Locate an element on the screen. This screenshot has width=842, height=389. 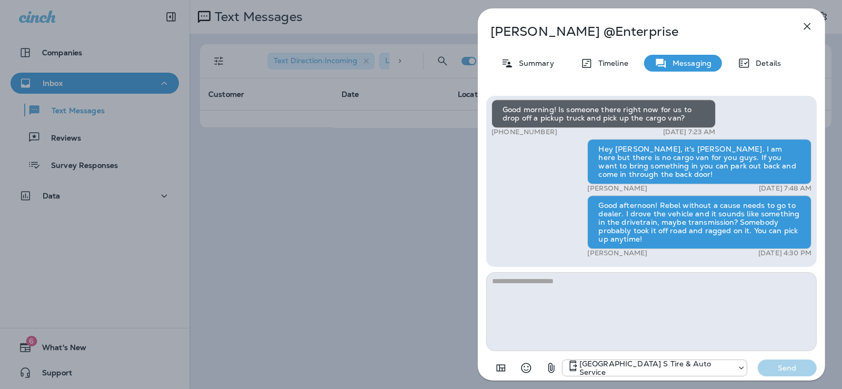
div: Good morning! Is someone there right now for us to drop off a pickup truck and pick up the cargo ... is located at coordinates (604, 114).